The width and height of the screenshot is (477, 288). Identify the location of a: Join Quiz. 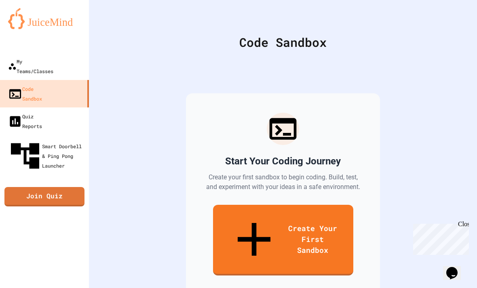
(44, 197).